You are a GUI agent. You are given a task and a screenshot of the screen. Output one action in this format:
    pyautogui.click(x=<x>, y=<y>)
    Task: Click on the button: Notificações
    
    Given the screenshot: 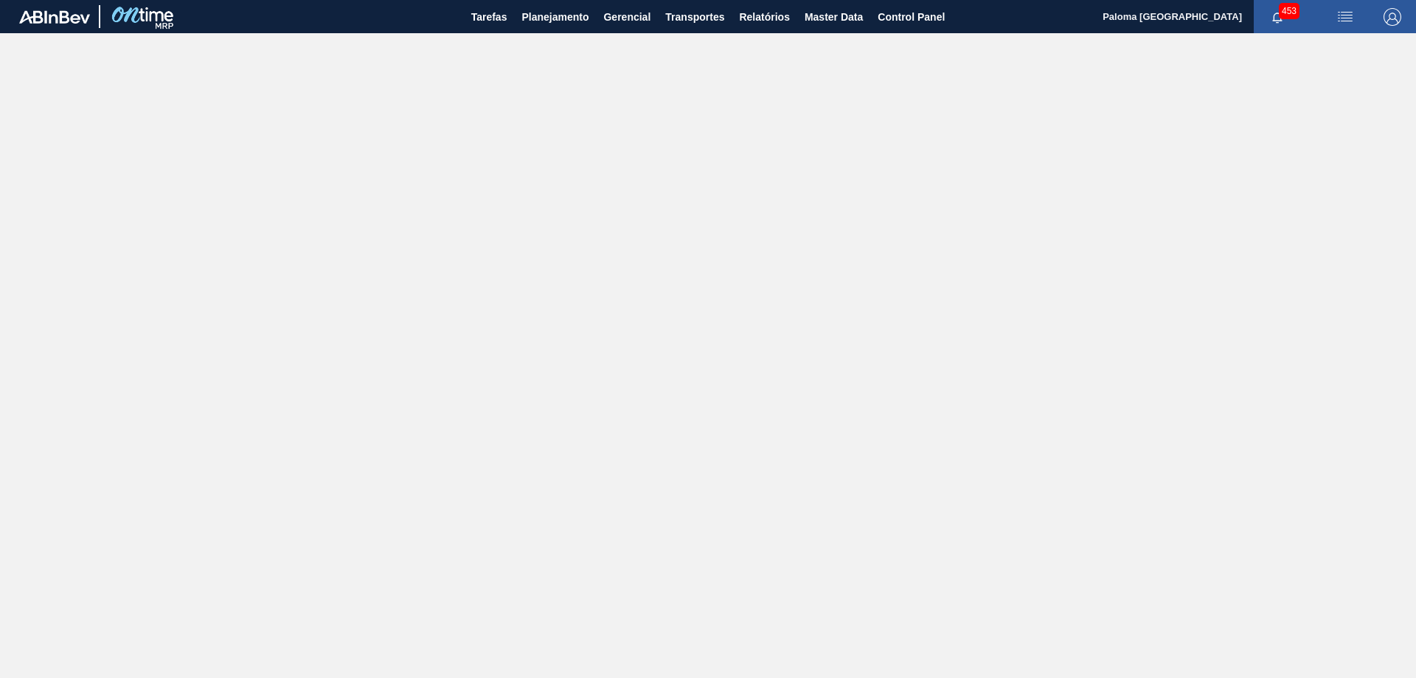 What is the action you would take?
    pyautogui.click(x=1277, y=17)
    